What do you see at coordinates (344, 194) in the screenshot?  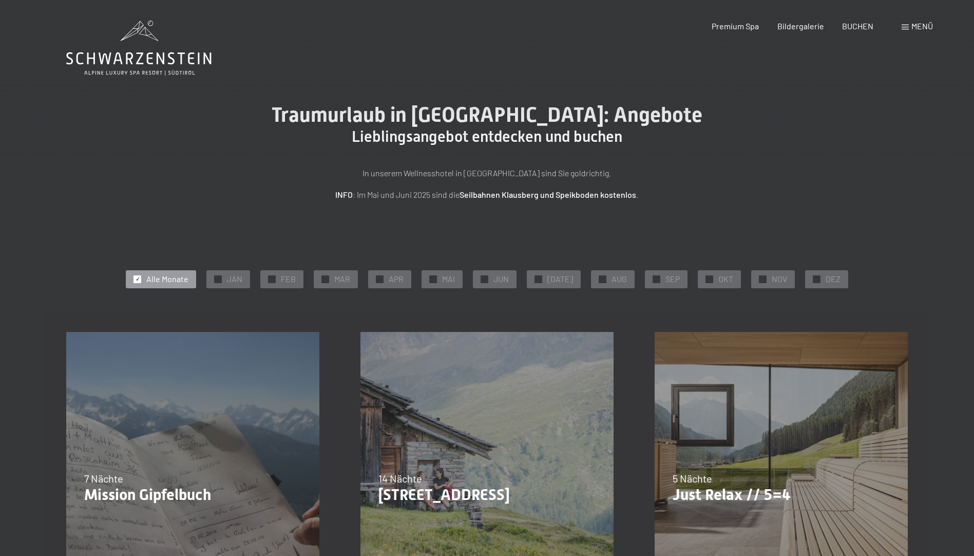 I see `strong: INFO` at bounding box center [344, 194].